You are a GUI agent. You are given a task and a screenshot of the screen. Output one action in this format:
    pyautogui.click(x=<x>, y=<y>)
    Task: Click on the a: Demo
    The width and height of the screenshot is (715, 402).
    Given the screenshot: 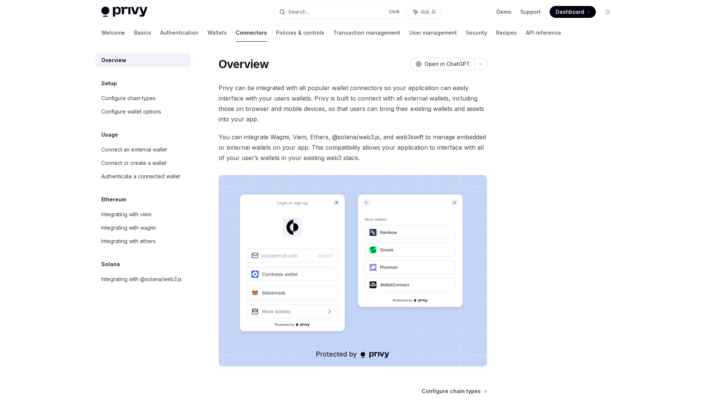 What is the action you would take?
    pyautogui.click(x=504, y=12)
    